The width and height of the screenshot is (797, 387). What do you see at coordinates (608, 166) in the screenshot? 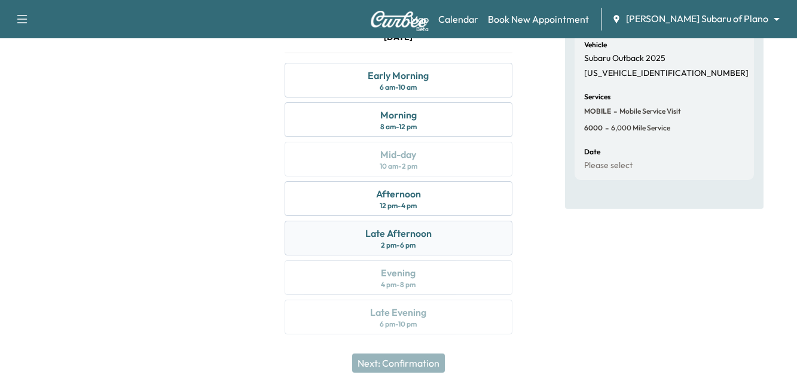
I see `p: Please select` at bounding box center [608, 166].